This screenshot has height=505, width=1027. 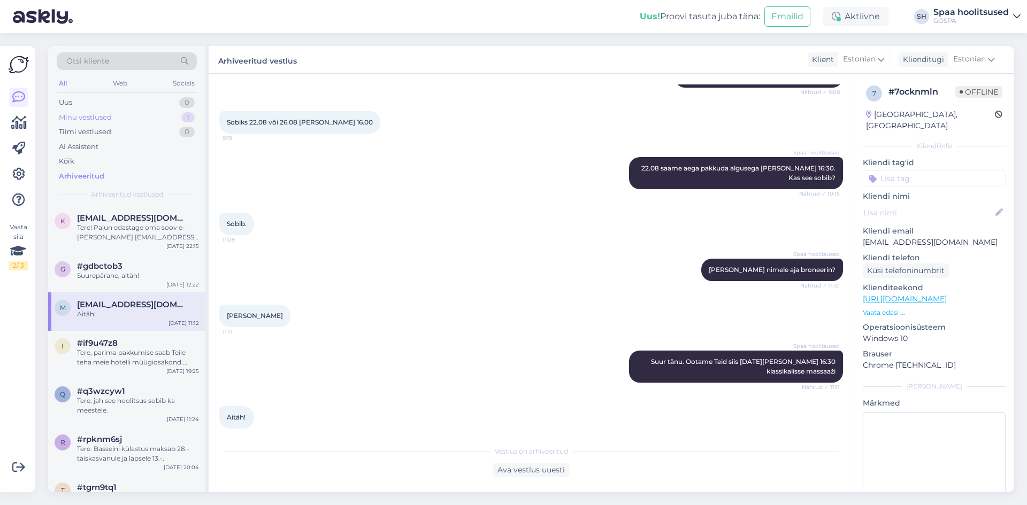 What do you see at coordinates (236, 223) in the screenshot?
I see `span: Sobib.` at bounding box center [236, 223].